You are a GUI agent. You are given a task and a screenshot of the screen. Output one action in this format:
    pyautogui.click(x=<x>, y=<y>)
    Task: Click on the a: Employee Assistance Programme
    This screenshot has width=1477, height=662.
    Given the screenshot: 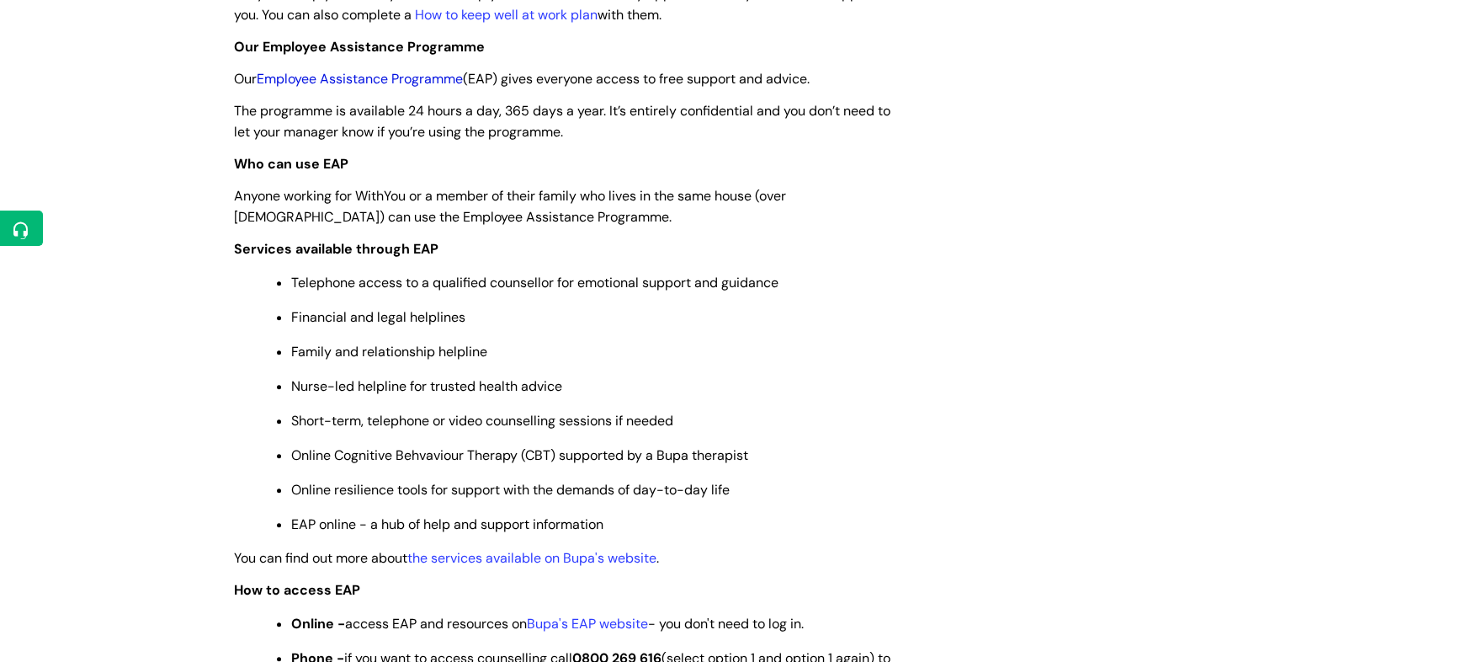 What is the action you would take?
    pyautogui.click(x=359, y=78)
    